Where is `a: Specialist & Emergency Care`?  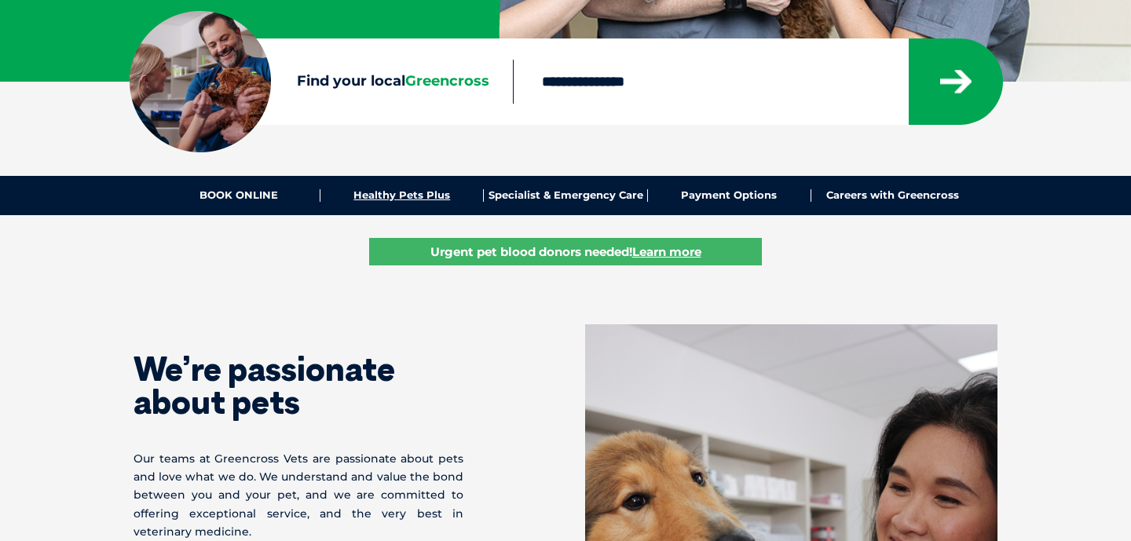
a: Specialist & Emergency Care is located at coordinates (566, 196).